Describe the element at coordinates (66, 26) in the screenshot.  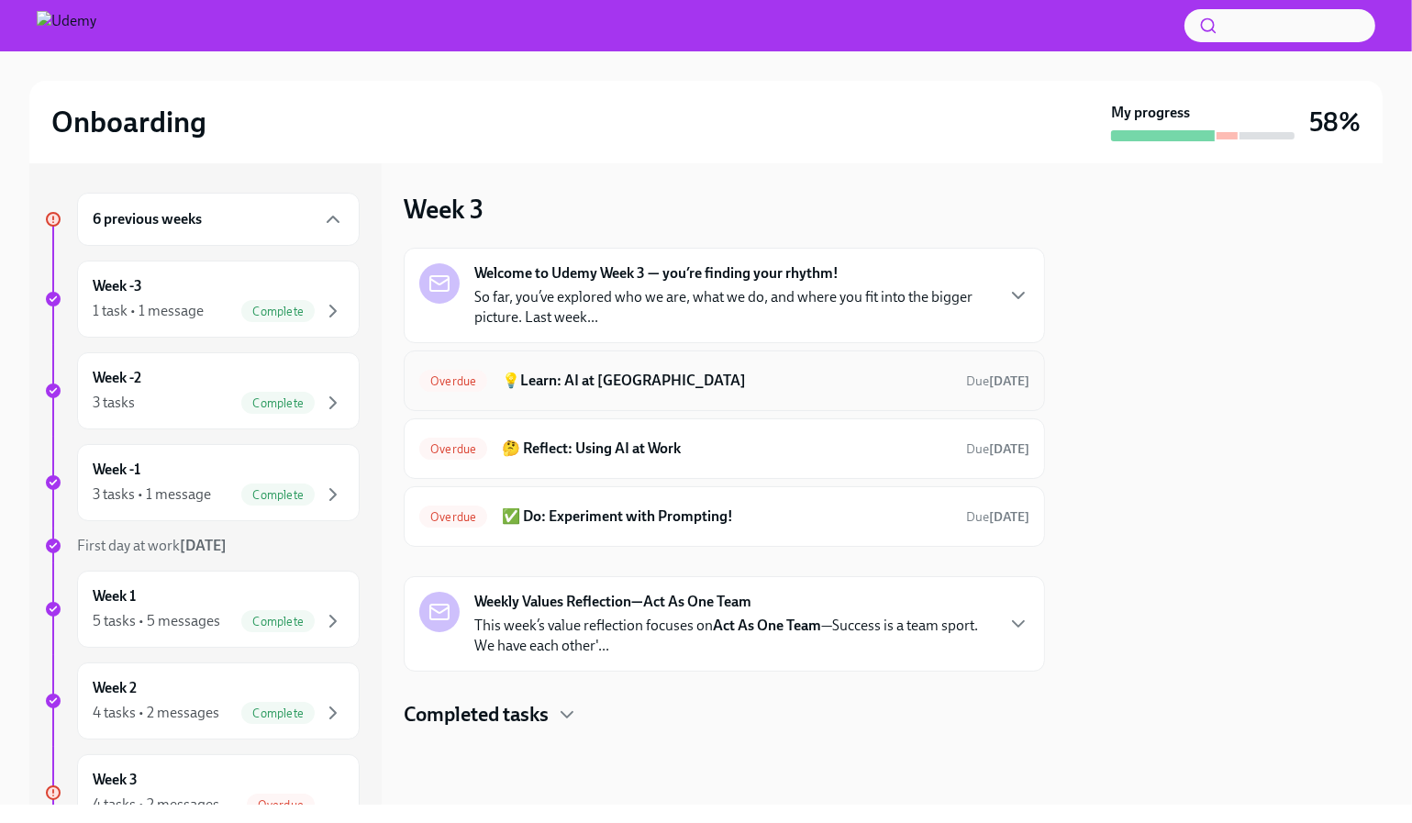
I see `img: Udemy` at that location.